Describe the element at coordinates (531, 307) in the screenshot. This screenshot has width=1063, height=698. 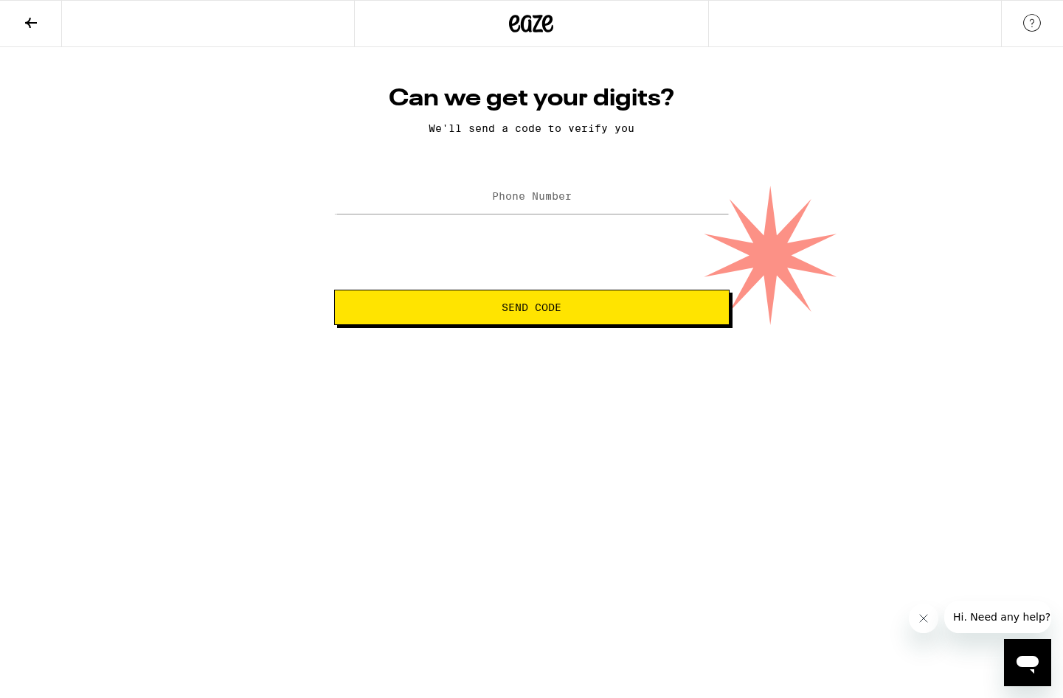
I see `span: Send Code` at that location.